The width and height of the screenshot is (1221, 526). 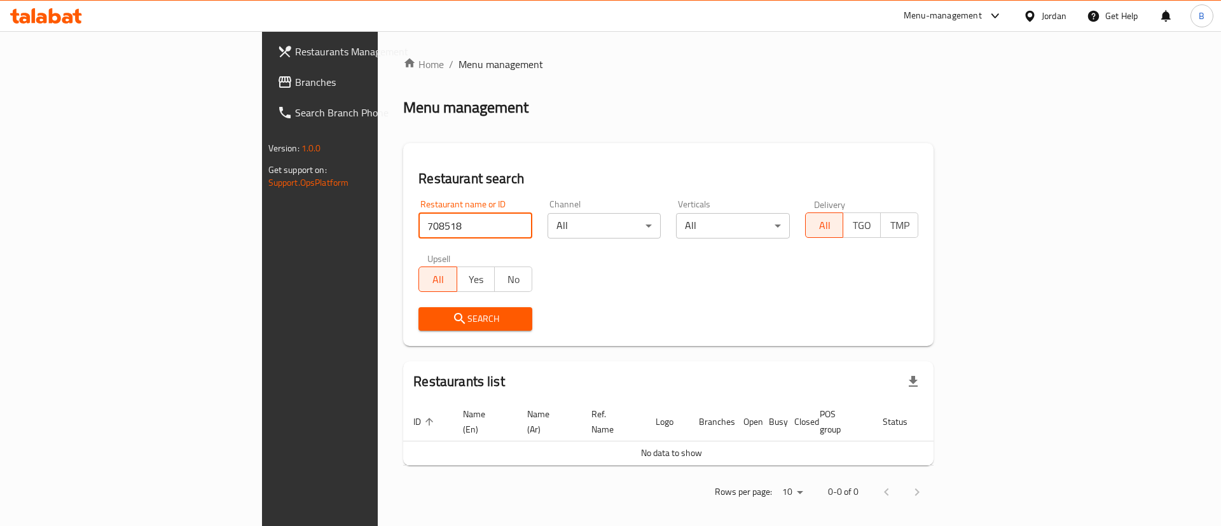 What do you see at coordinates (672, 453) in the screenshot?
I see `span: No data to show` at bounding box center [672, 453].